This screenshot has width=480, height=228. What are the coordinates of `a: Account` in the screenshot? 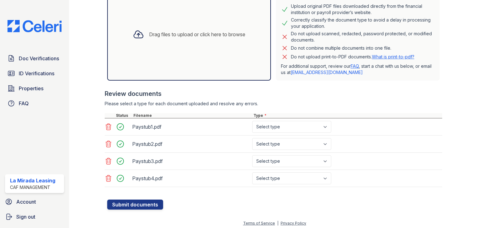 It's located at (34, 202).